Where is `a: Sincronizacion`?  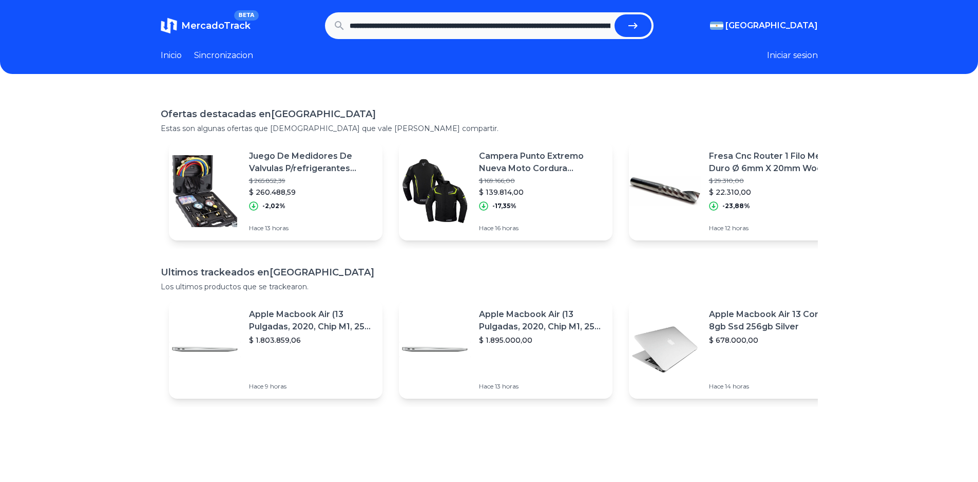 a: Sincronizacion is located at coordinates (223, 55).